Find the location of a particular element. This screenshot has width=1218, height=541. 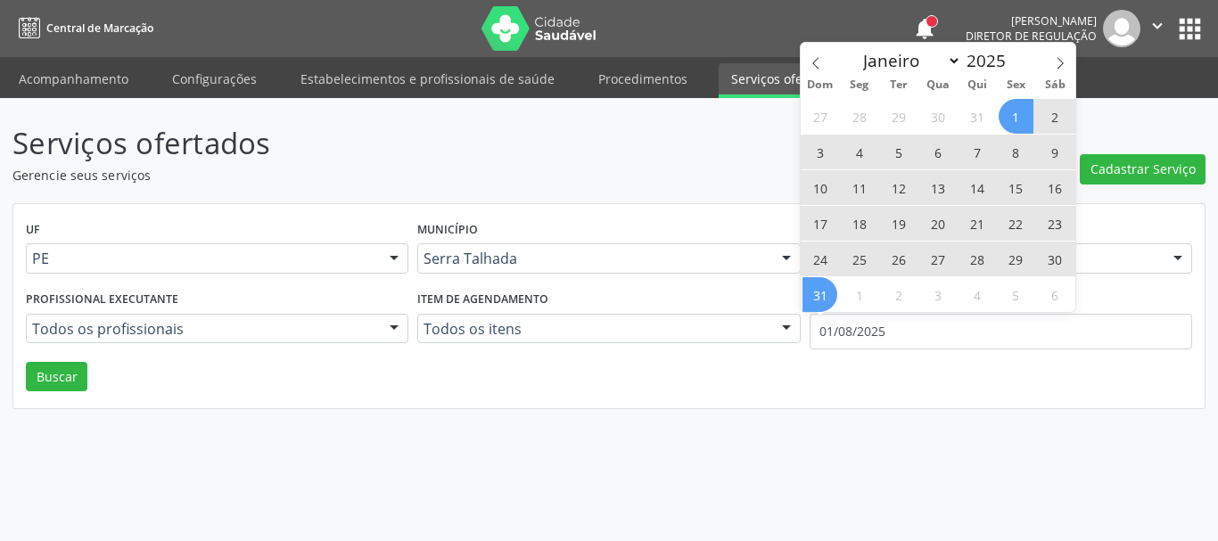

a: Procedimentos is located at coordinates (643, 78).